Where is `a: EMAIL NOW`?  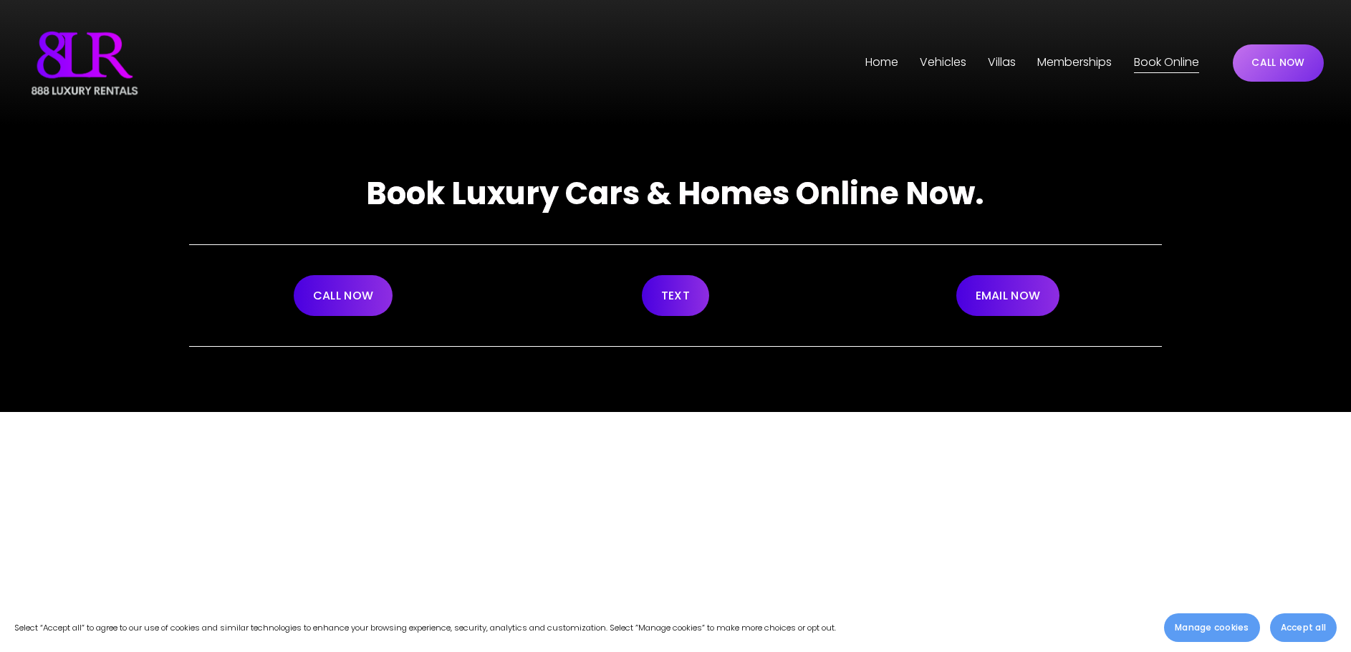 a: EMAIL NOW is located at coordinates (1008, 295).